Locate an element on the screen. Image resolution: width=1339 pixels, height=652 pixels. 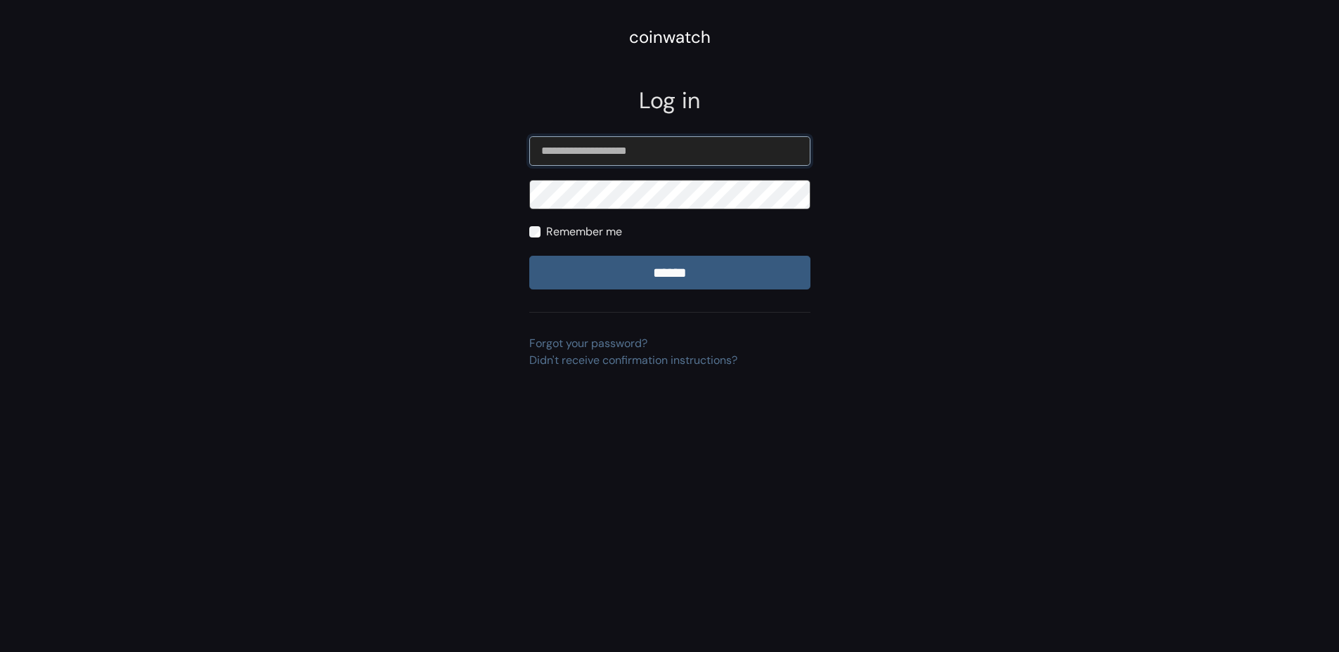
label: Remember me is located at coordinates (584, 232).